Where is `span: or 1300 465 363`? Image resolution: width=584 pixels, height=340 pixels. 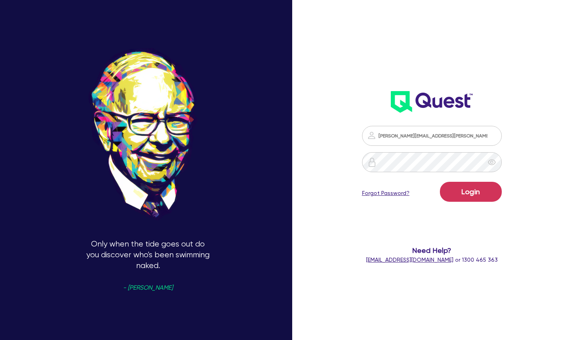 span: or 1300 465 363 is located at coordinates (432, 260).